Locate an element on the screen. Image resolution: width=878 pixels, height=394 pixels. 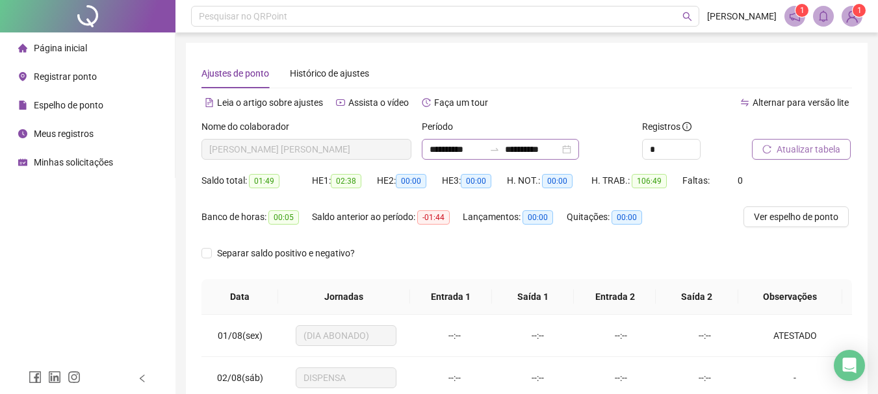
span: 02/08(sáb) is located at coordinates (240, 378).